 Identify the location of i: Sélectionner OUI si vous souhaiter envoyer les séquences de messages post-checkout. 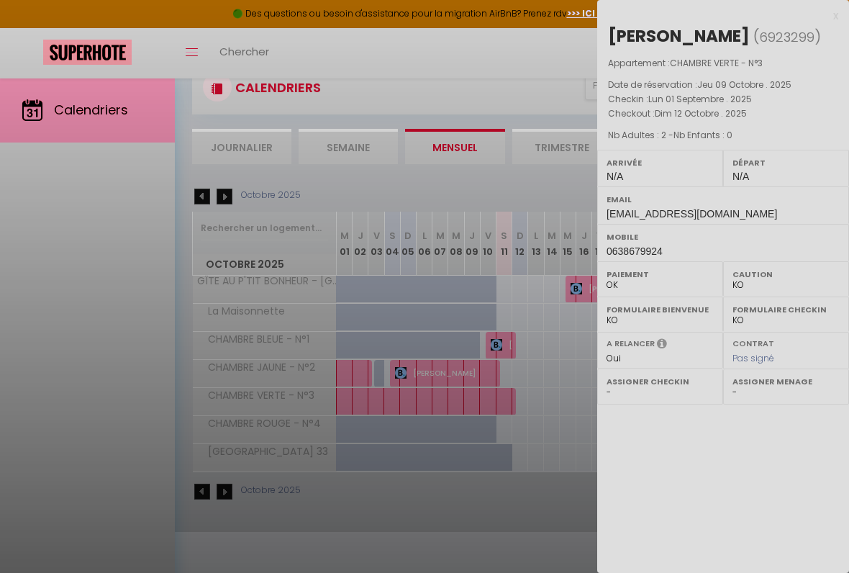
(662, 345).